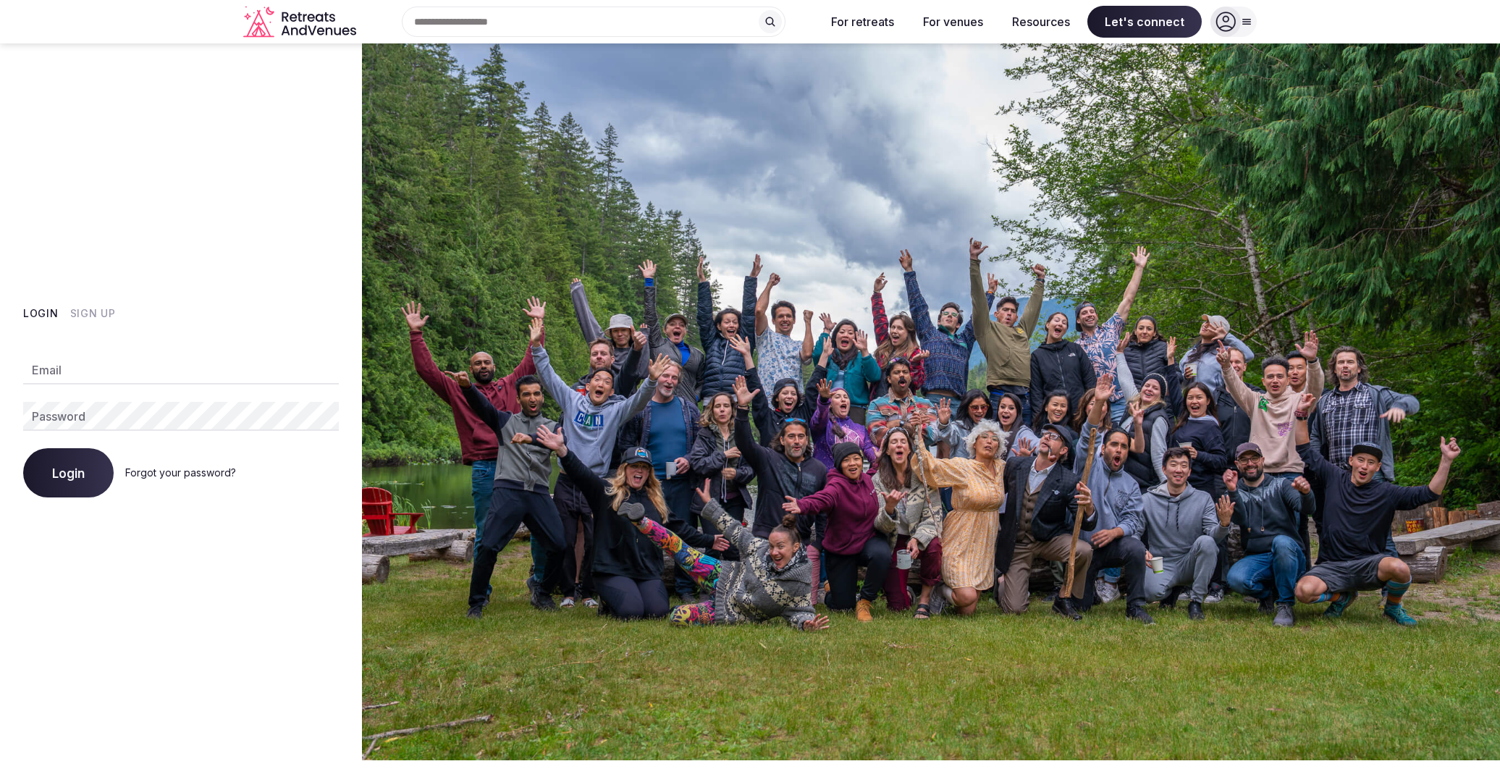 This screenshot has width=1500, height=769. I want to click on button: For retreats, so click(862, 22).